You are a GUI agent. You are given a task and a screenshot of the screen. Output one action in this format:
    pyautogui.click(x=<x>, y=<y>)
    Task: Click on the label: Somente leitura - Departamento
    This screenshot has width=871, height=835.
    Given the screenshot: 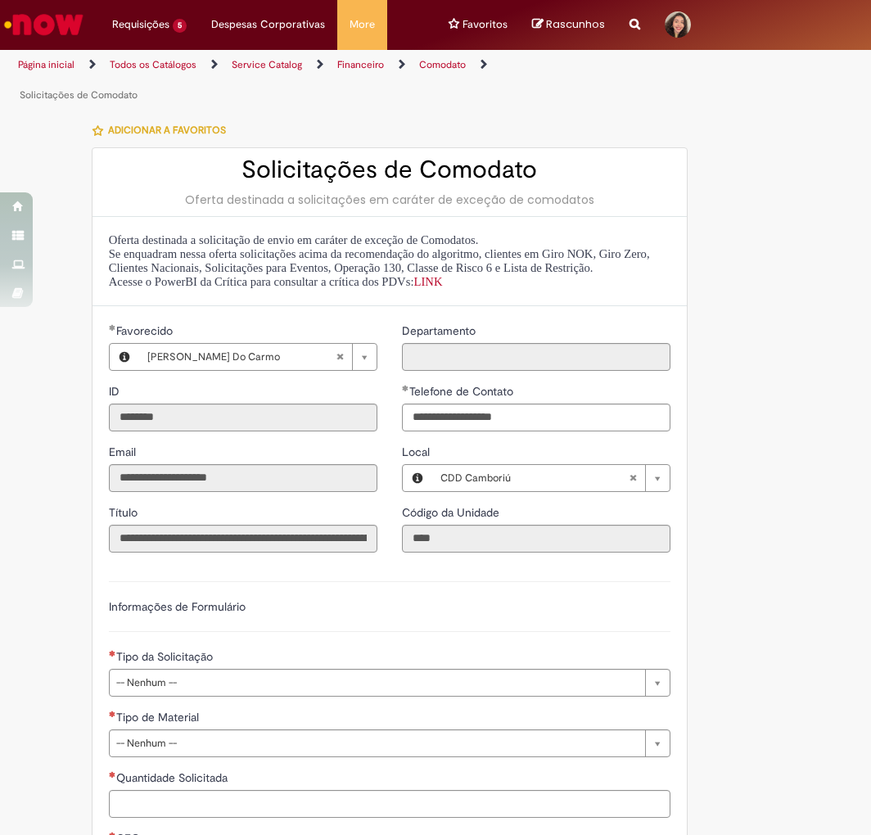 What is the action you would take?
    pyautogui.click(x=440, y=331)
    